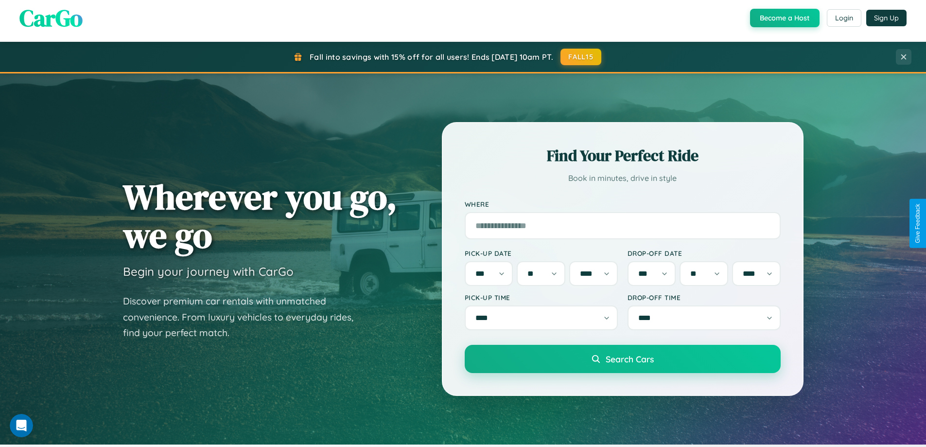 The height and width of the screenshot is (447, 926). What do you see at coordinates (623, 178) in the screenshot?
I see `p: Book in minutes, drive in style` at bounding box center [623, 178].